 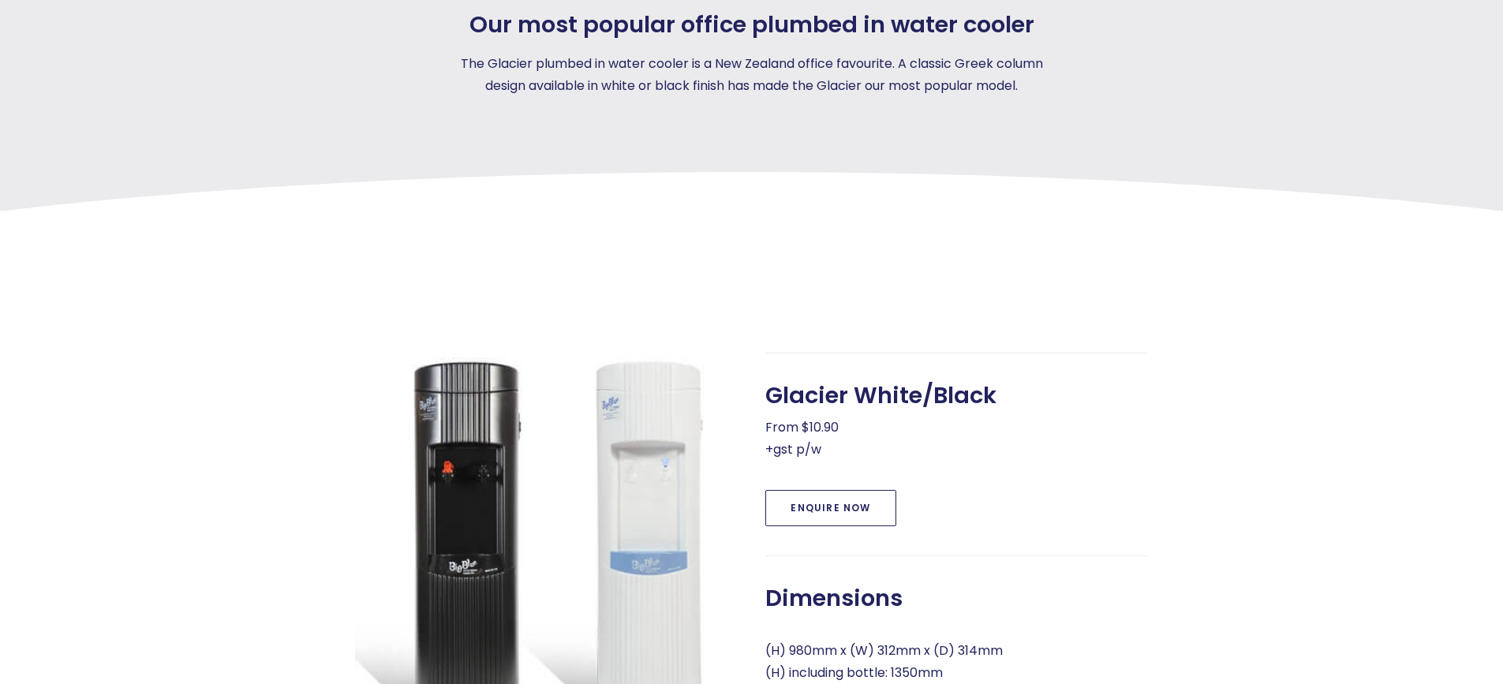 I want to click on p: From $10.90 +gst p/w, so click(x=956, y=439).